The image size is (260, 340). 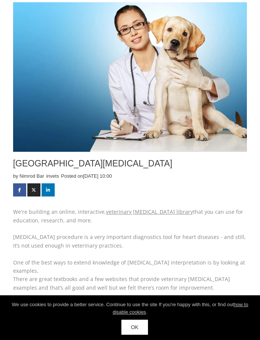 What do you see at coordinates (53, 176) in the screenshot?
I see `span: in` at bounding box center [53, 176].